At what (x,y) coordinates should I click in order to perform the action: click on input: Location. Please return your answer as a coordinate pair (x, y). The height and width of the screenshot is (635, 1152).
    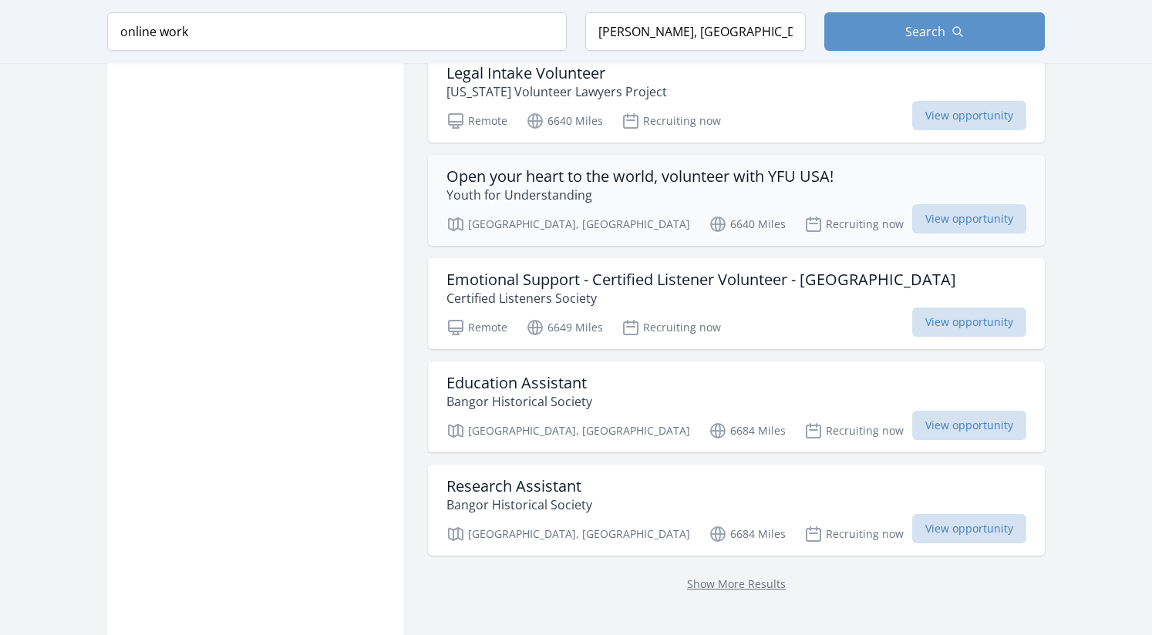
    Looking at the image, I should click on (695, 32).